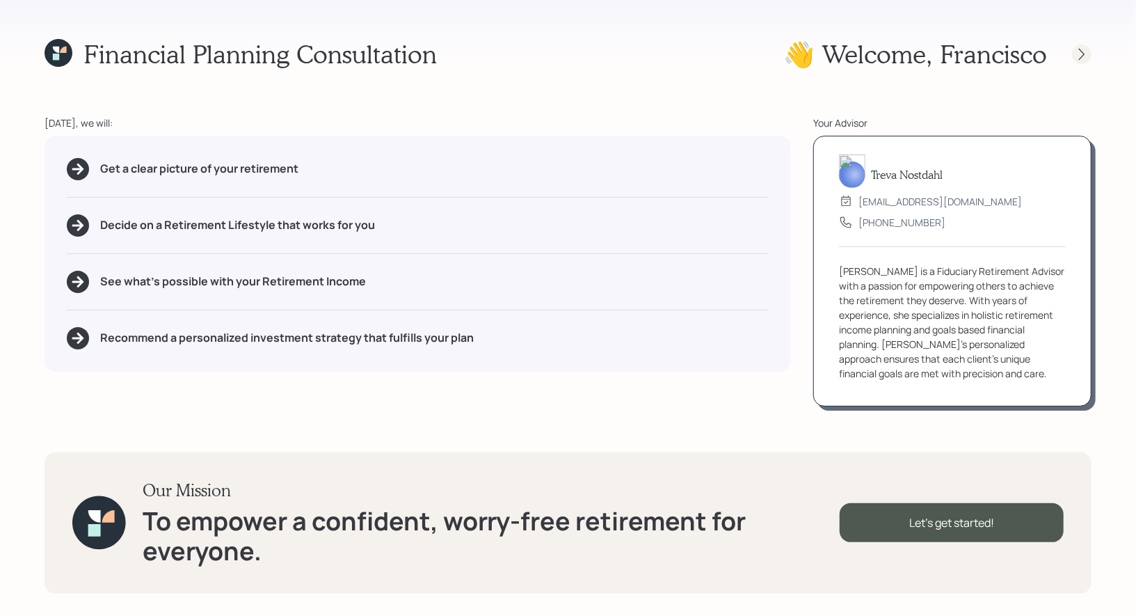 The width and height of the screenshot is (1136, 616). What do you see at coordinates (491, 536) in the screenshot?
I see `h1: To empower a confident, worry-free retirement for everyone.` at bounding box center [491, 536].